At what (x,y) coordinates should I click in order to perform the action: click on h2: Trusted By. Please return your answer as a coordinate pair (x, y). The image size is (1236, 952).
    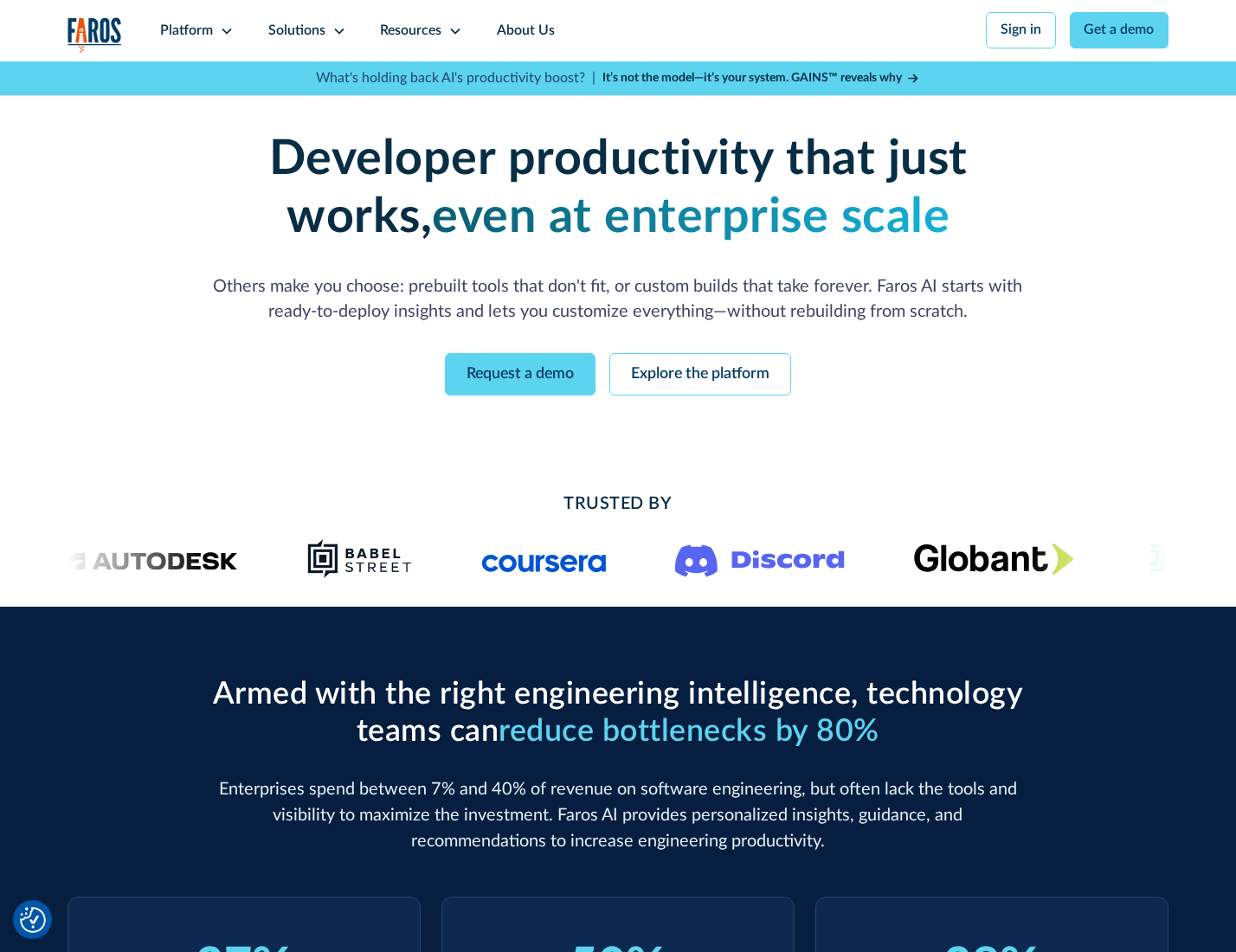
    Looking at the image, I should click on (618, 504).